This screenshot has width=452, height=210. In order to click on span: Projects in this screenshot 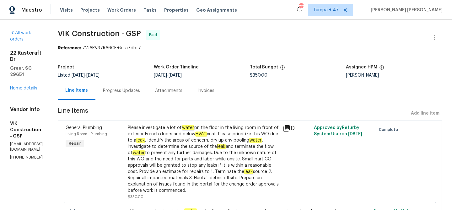, I will do `click(90, 10)`.